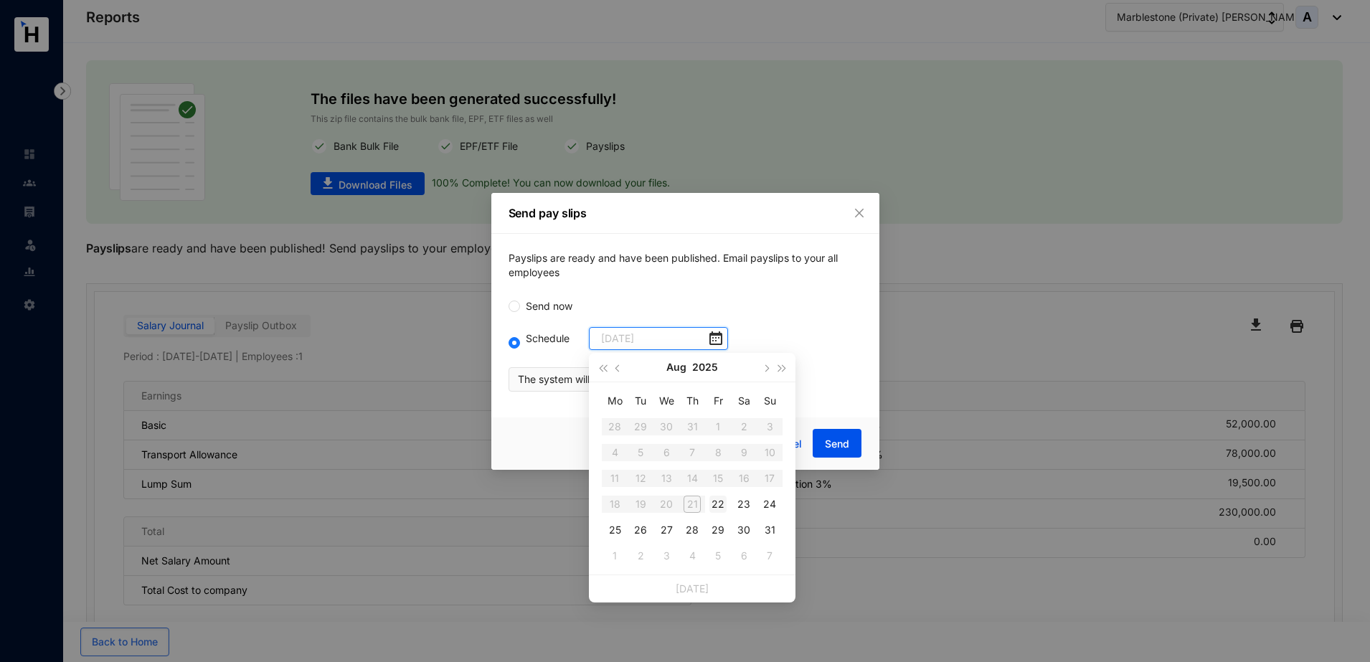  I want to click on div: 7, so click(770, 556).